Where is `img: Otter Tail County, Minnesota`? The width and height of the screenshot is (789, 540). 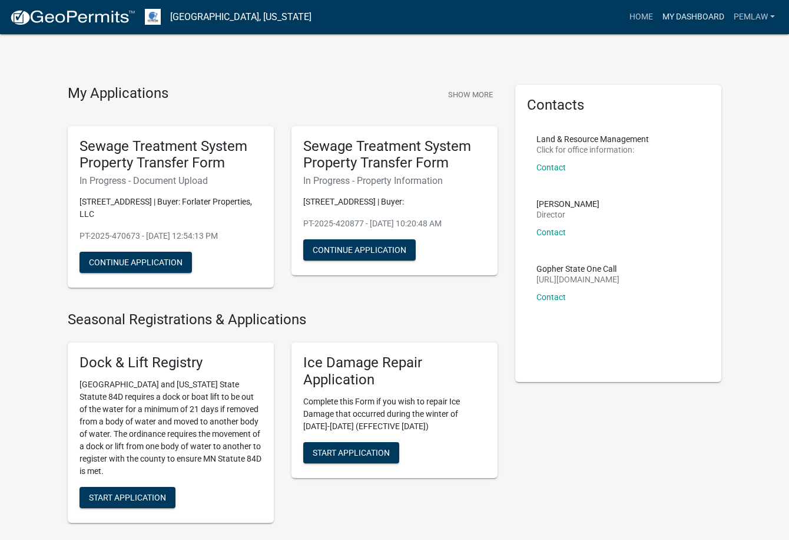 img: Otter Tail County, Minnesota is located at coordinates (153, 16).